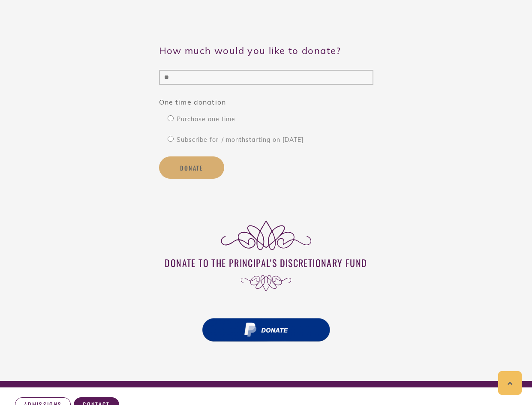  Describe the element at coordinates (171, 118) in the screenshot. I see `input: Purchase one time` at that location.